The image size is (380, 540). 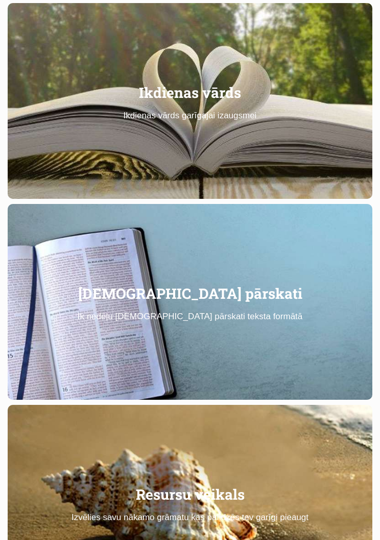 I want to click on p: Ikdienas vārds garīgajai izaugsmei, so click(x=190, y=115).